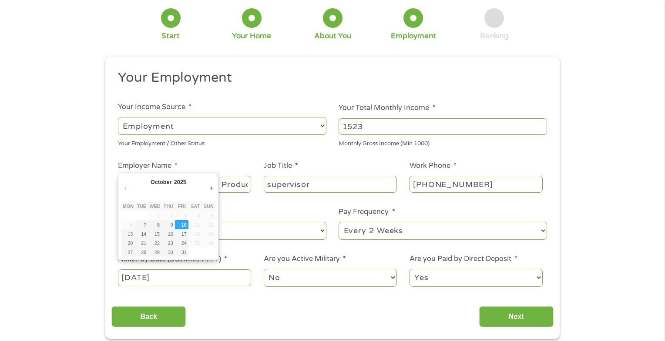  Describe the element at coordinates (171, 36) in the screenshot. I see `div: Start` at that location.